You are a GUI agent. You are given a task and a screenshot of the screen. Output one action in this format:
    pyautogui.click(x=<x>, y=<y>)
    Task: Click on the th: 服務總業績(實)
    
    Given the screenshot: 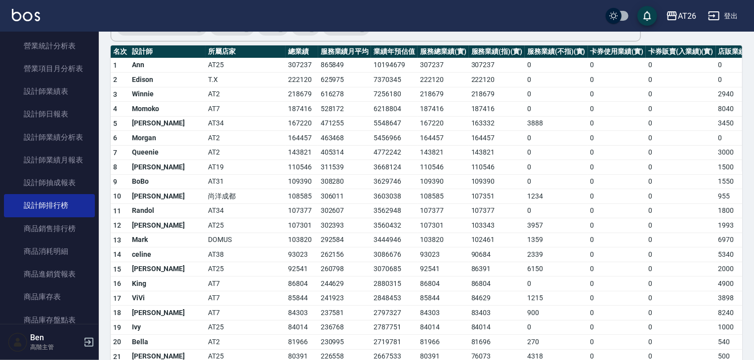 What is the action you would take?
    pyautogui.click(x=443, y=52)
    